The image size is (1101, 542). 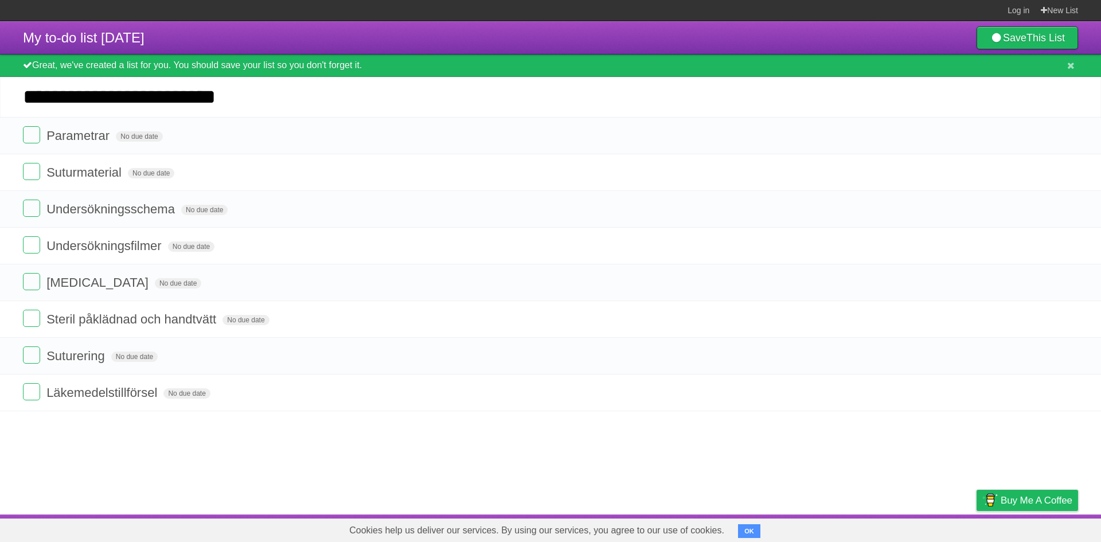 I want to click on a: About, so click(x=836, y=528).